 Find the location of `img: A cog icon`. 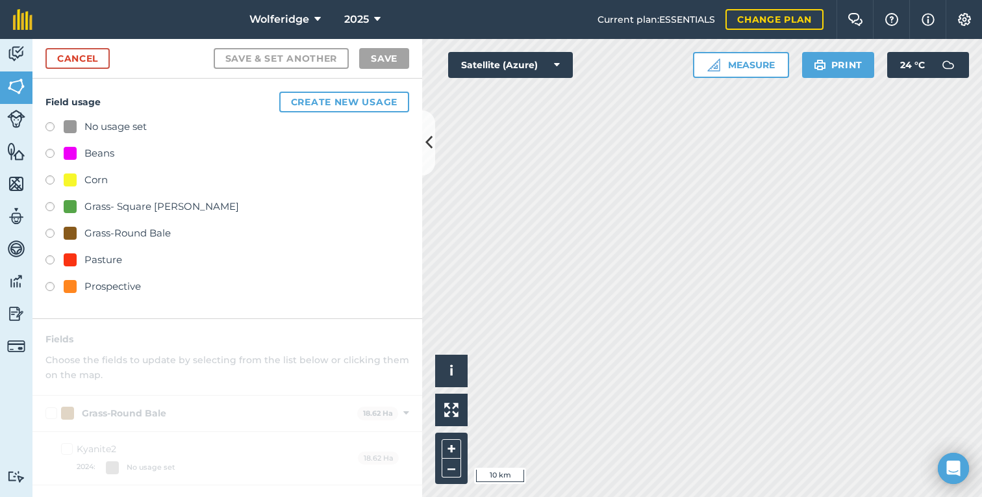

img: A cog icon is located at coordinates (965, 19).